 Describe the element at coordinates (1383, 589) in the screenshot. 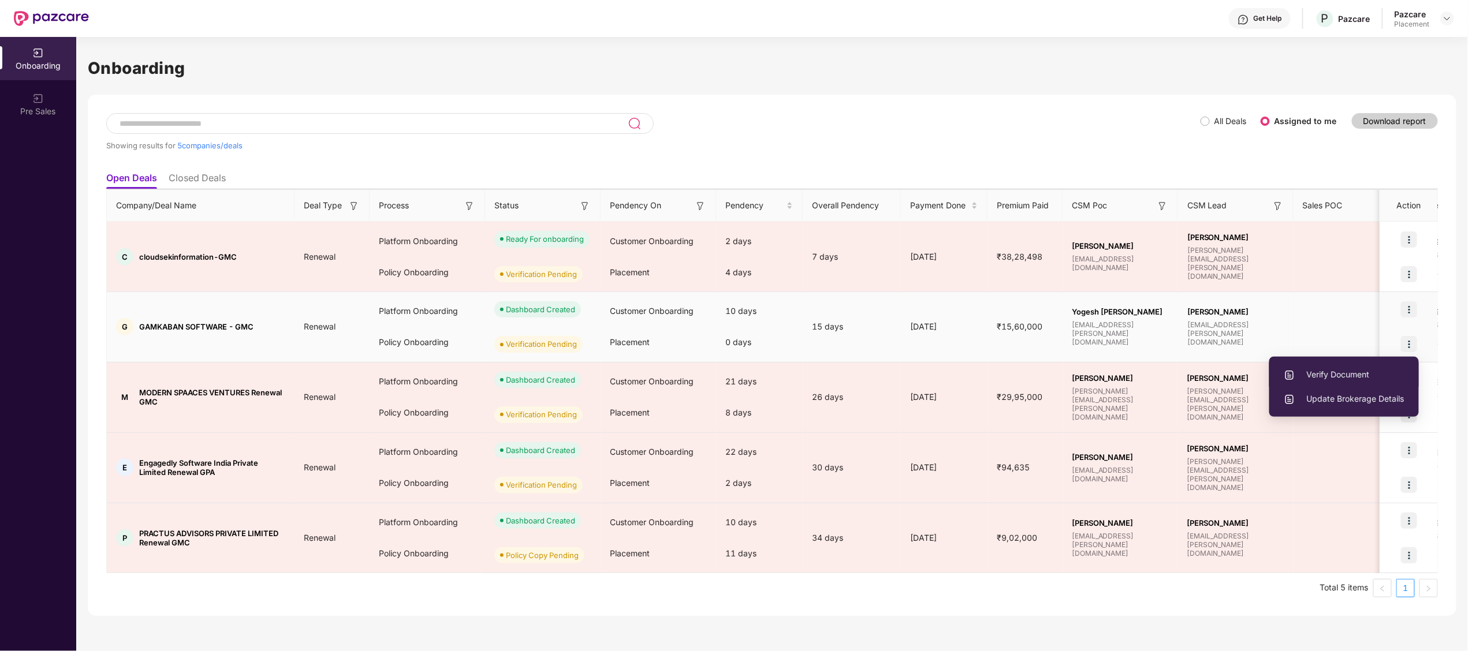

I see `span: left` at that location.